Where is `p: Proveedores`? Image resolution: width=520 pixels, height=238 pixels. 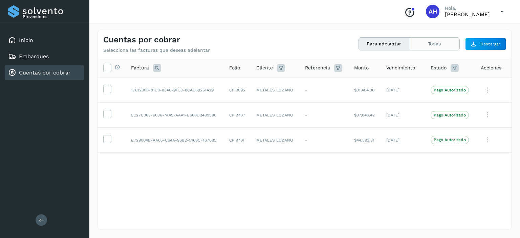
p: Proveedores is located at coordinates (52, 17).